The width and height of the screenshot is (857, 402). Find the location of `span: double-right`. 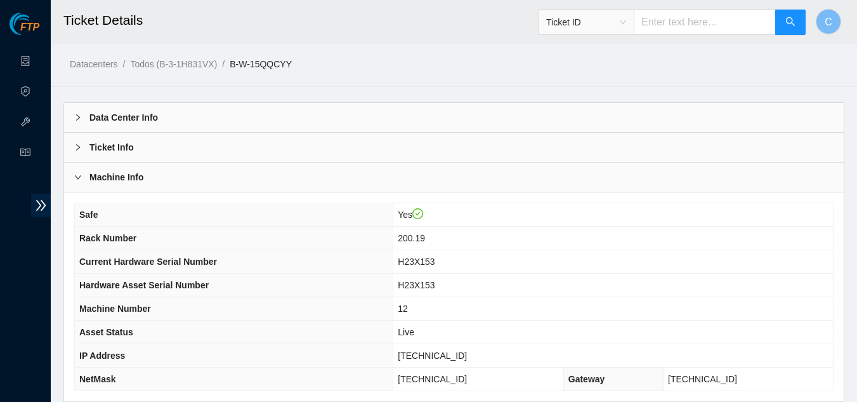

span: double-right is located at coordinates (41, 205).